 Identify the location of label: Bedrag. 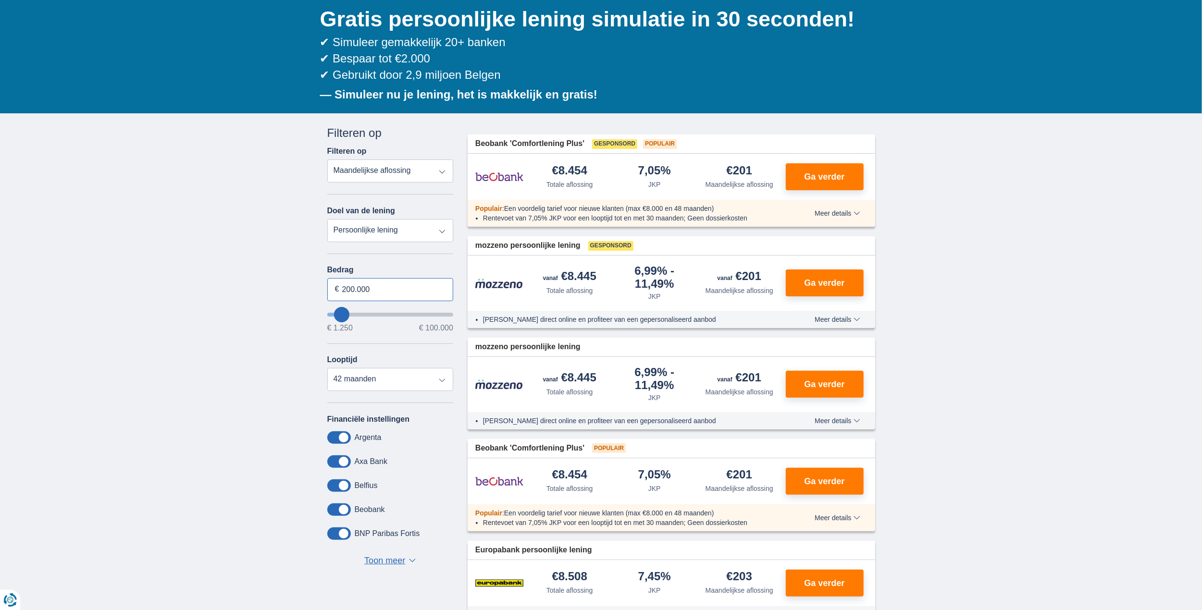
(390, 270).